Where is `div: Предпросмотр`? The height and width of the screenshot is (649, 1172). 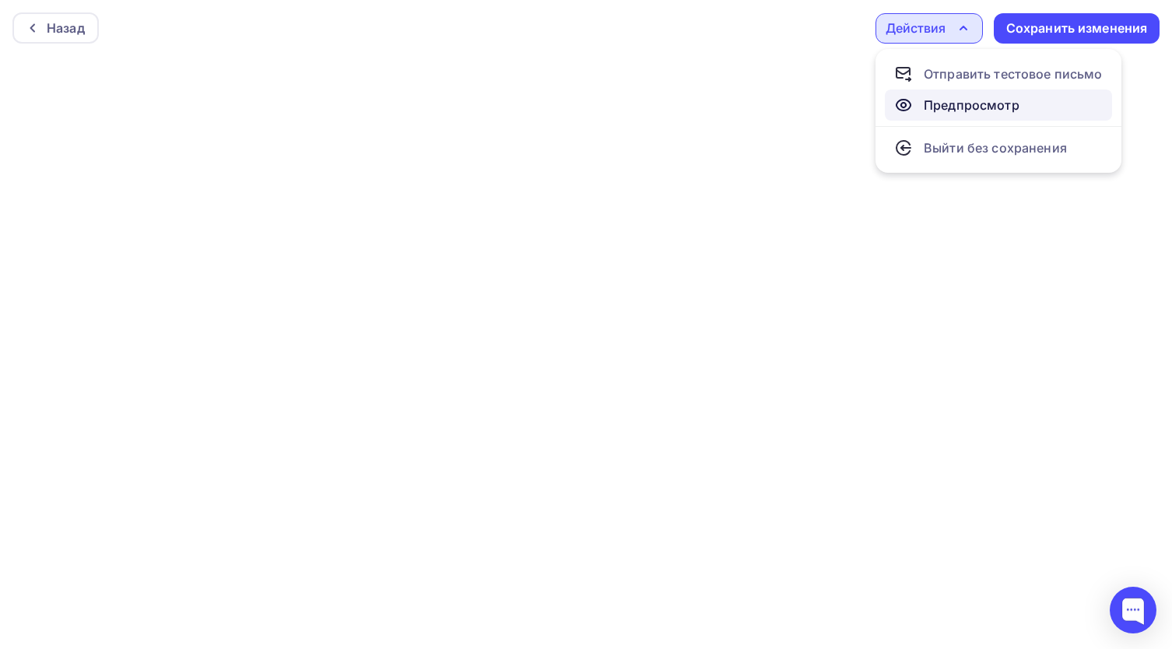
div: Предпросмотр is located at coordinates (971, 105).